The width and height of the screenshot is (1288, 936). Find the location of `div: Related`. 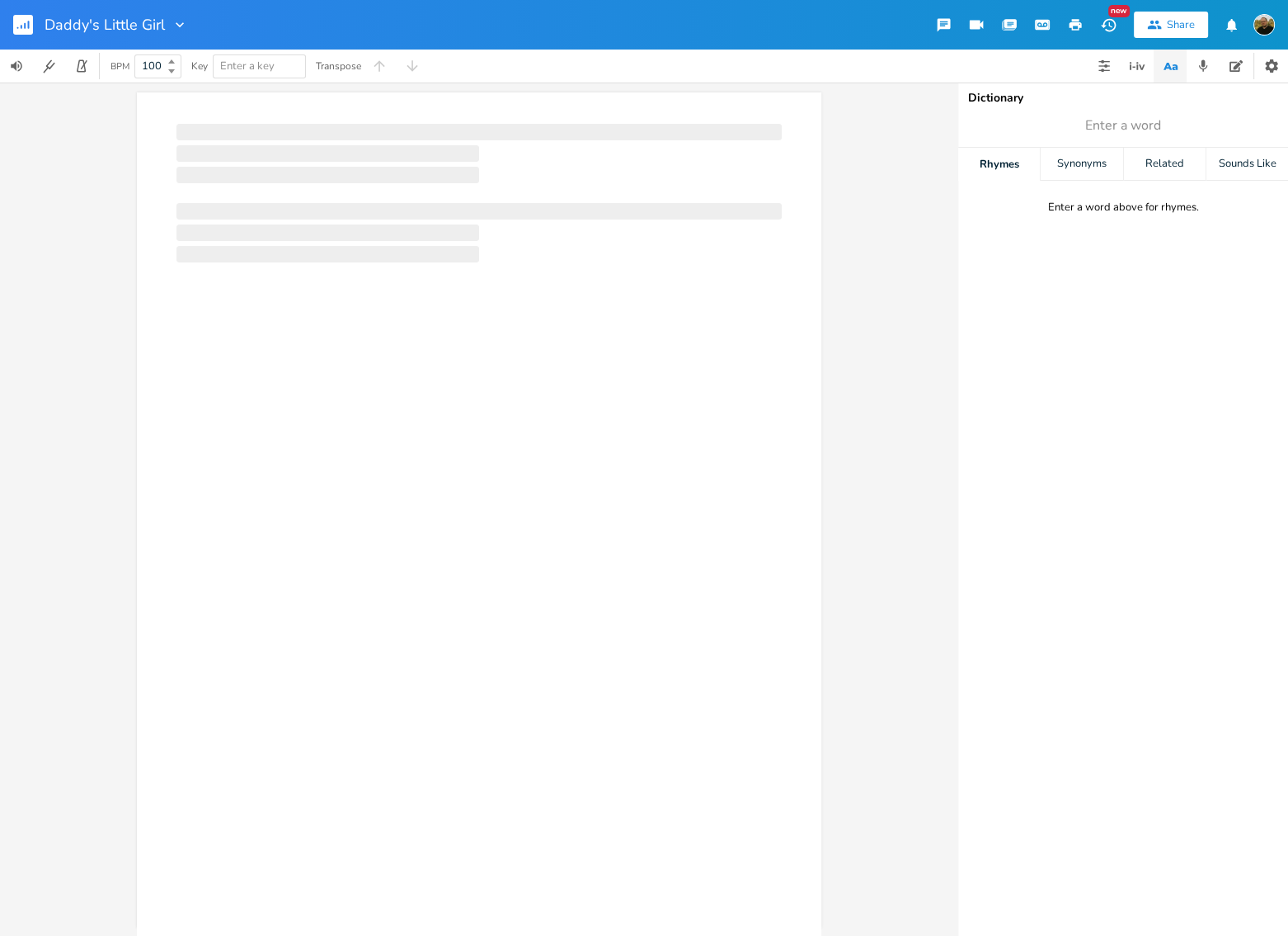

div: Related is located at coordinates (1164, 164).